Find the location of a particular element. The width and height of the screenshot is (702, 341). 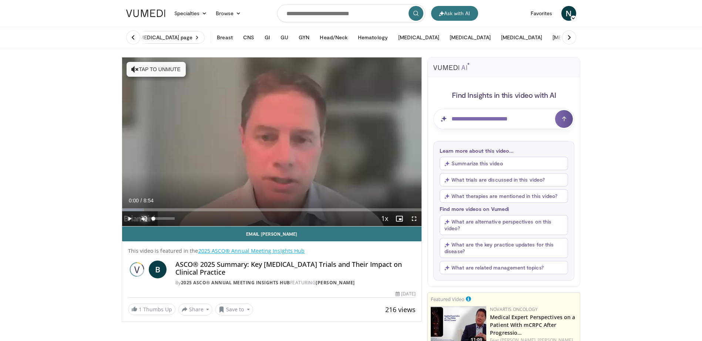

button: Breast is located at coordinates (225, 37).